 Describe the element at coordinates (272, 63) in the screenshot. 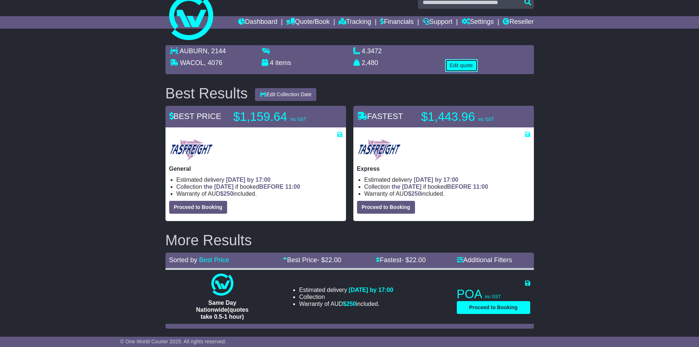

I see `span: 4` at that location.